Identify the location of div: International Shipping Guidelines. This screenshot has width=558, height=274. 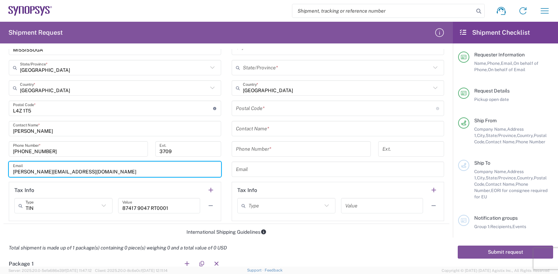
(226, 232).